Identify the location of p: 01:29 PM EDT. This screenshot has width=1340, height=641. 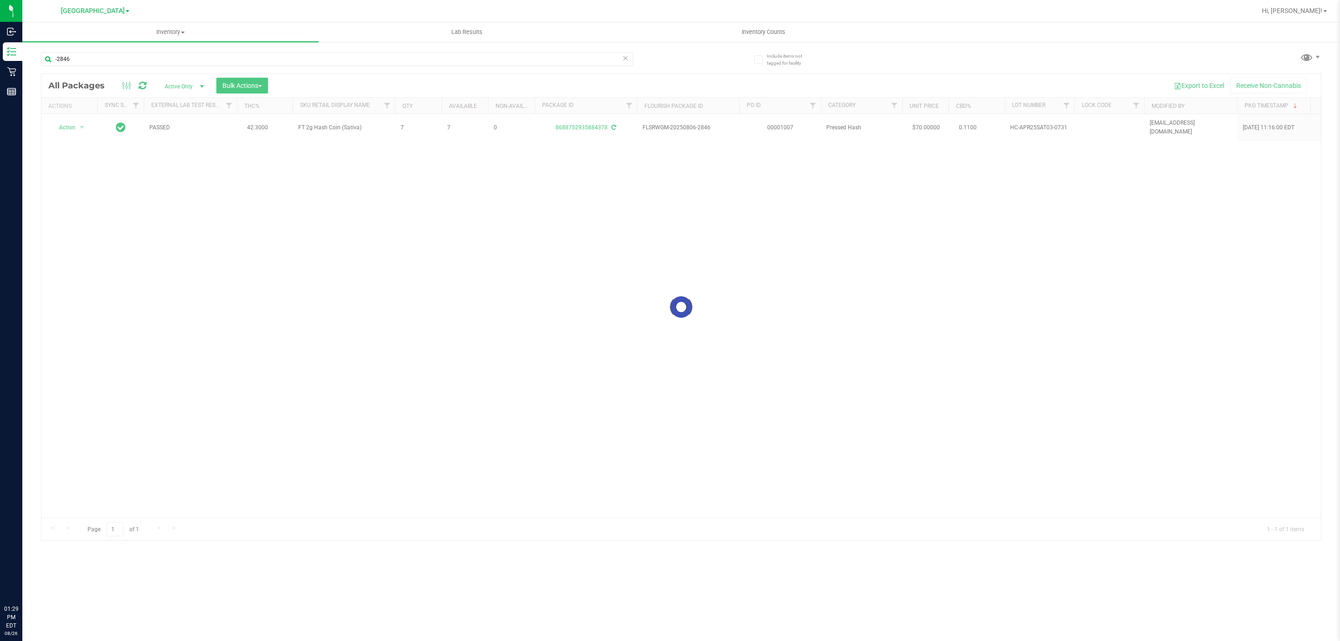
(11, 618).